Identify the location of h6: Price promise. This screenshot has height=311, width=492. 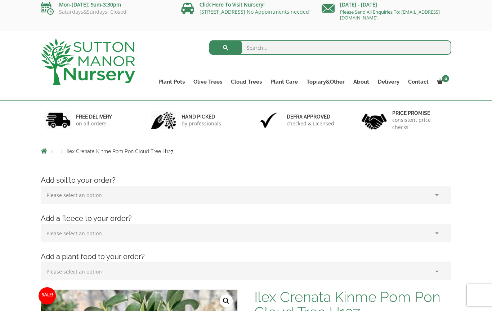
(419, 113).